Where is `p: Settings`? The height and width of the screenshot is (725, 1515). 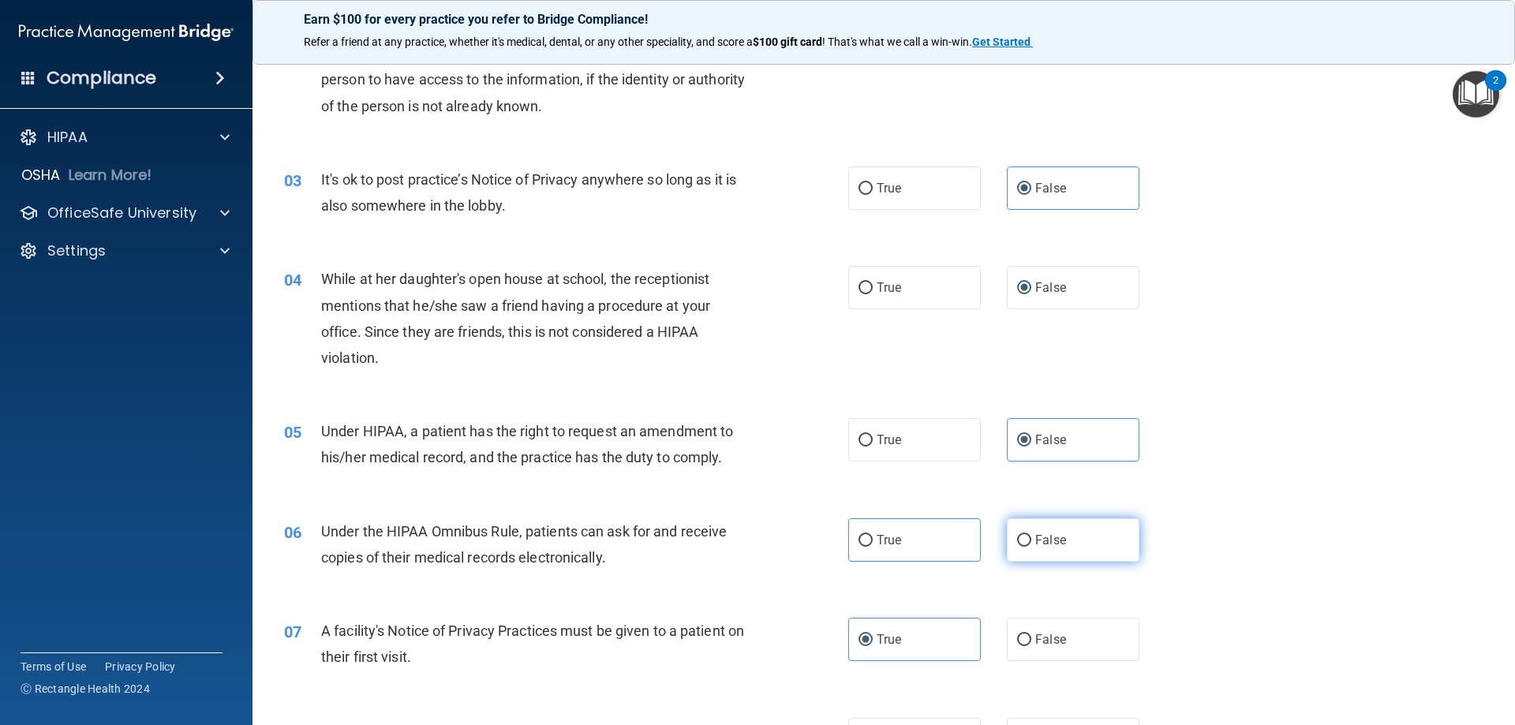 p: Settings is located at coordinates (77, 251).